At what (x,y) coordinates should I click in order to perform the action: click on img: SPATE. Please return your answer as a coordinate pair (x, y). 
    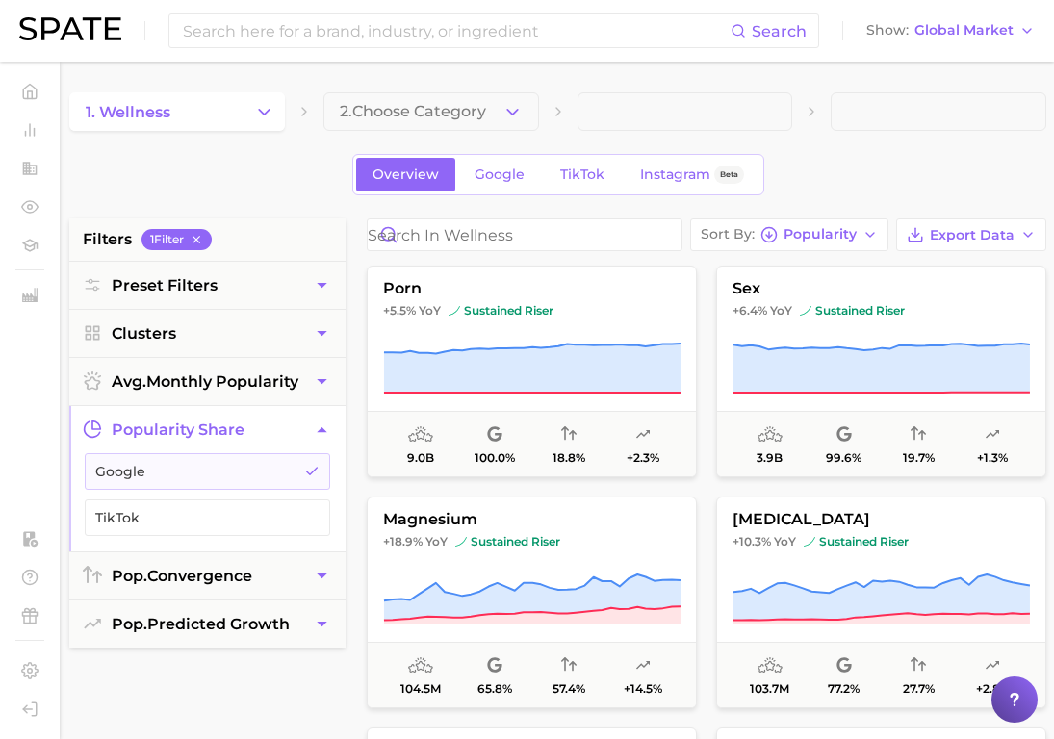
    Looking at the image, I should click on (70, 29).